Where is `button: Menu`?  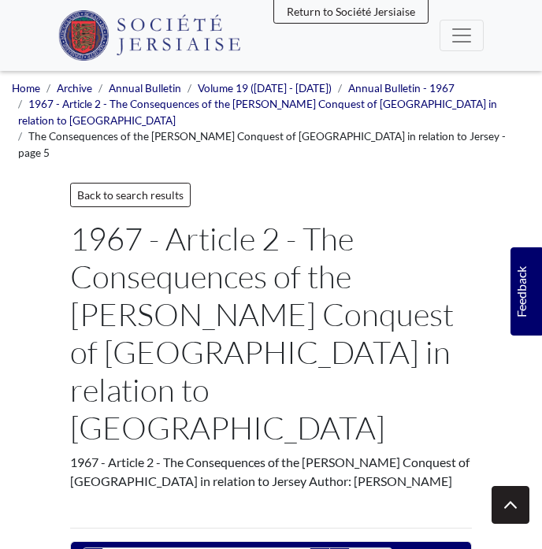 button: Menu is located at coordinates (462, 35).